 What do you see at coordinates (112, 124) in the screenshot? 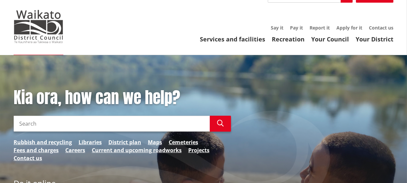
I see `input: Search input` at bounding box center [112, 124].